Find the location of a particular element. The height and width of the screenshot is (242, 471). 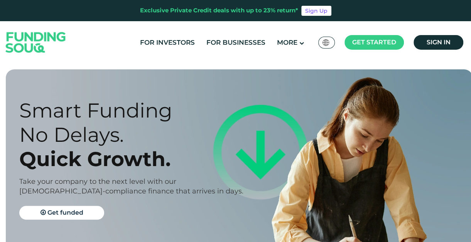

a: For Businesses is located at coordinates (236, 42).